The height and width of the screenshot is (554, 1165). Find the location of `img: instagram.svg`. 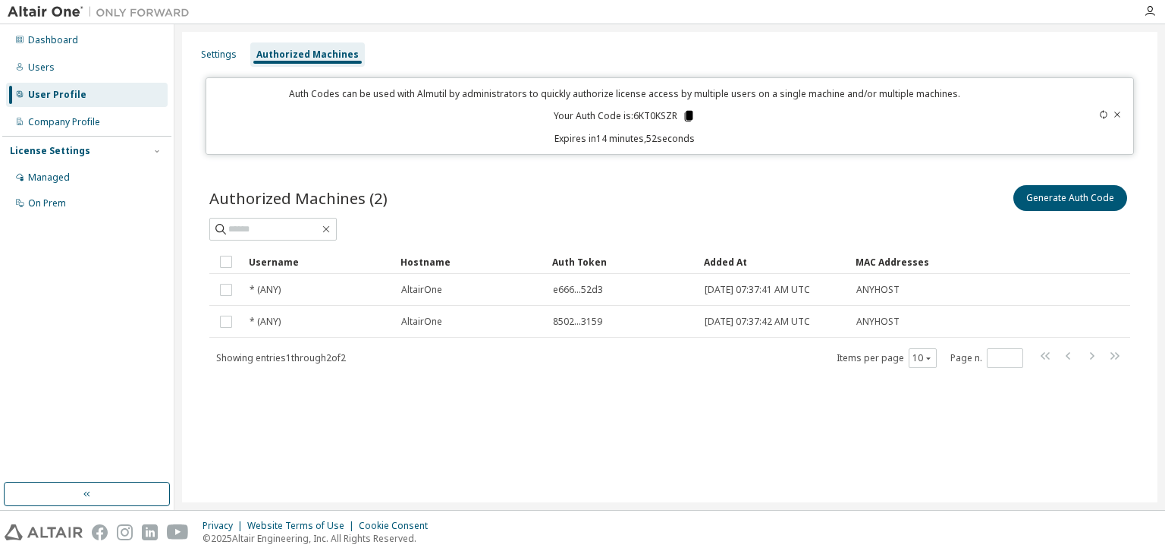

img: instagram.svg is located at coordinates (124, 532).